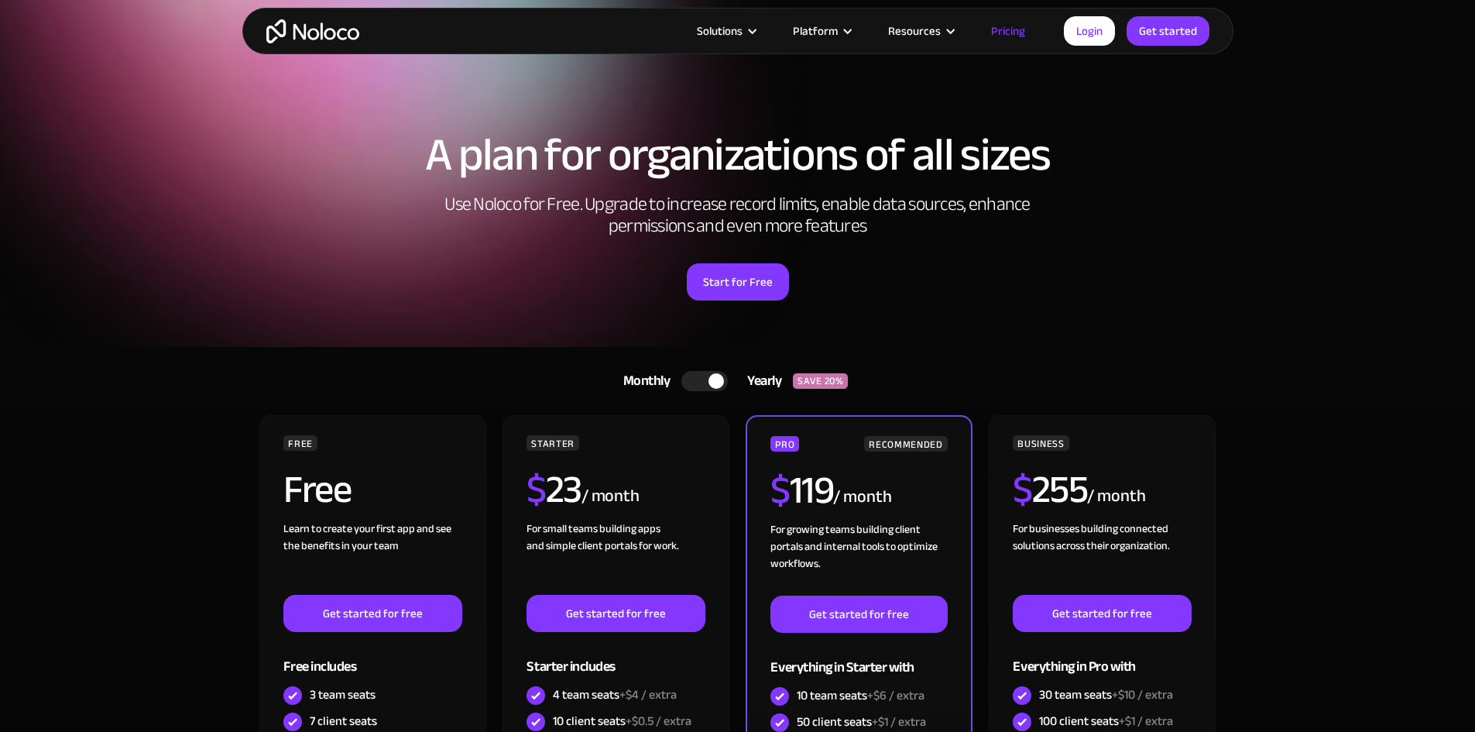 Image resolution: width=1475 pixels, height=732 pixels. Describe the element at coordinates (896, 696) in the screenshot. I see `span: +$6 / extra` at that location.